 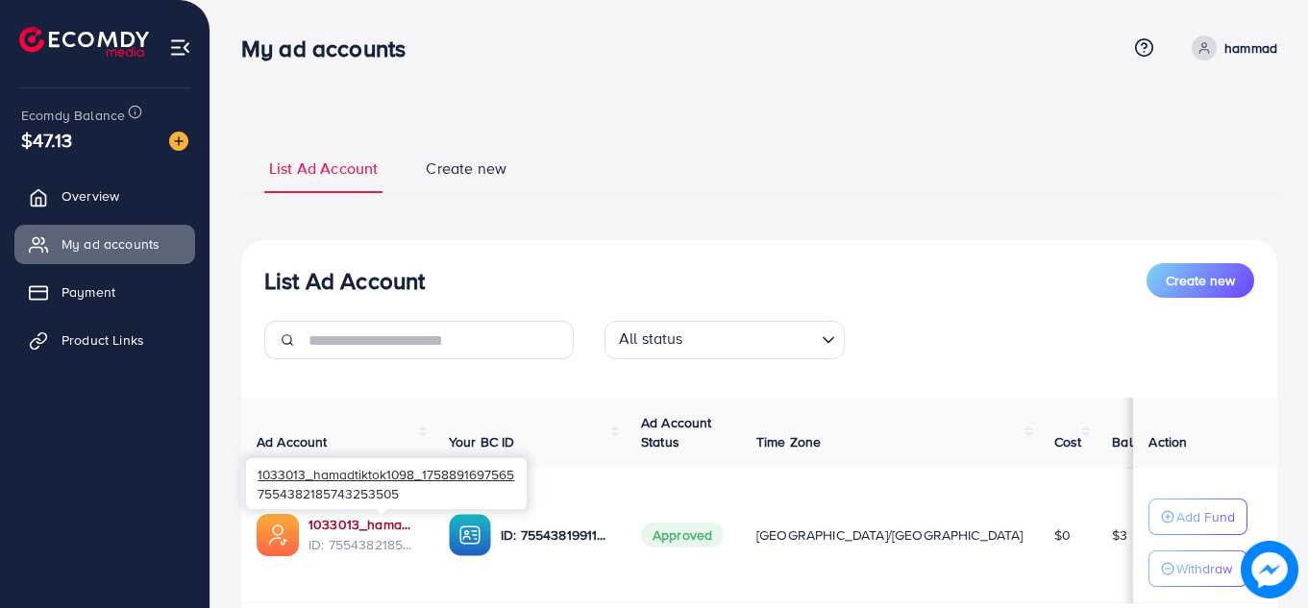 What do you see at coordinates (470, 535) in the screenshot?
I see `img: ic-ba-acc.ded83a64.svg` at bounding box center [470, 535].